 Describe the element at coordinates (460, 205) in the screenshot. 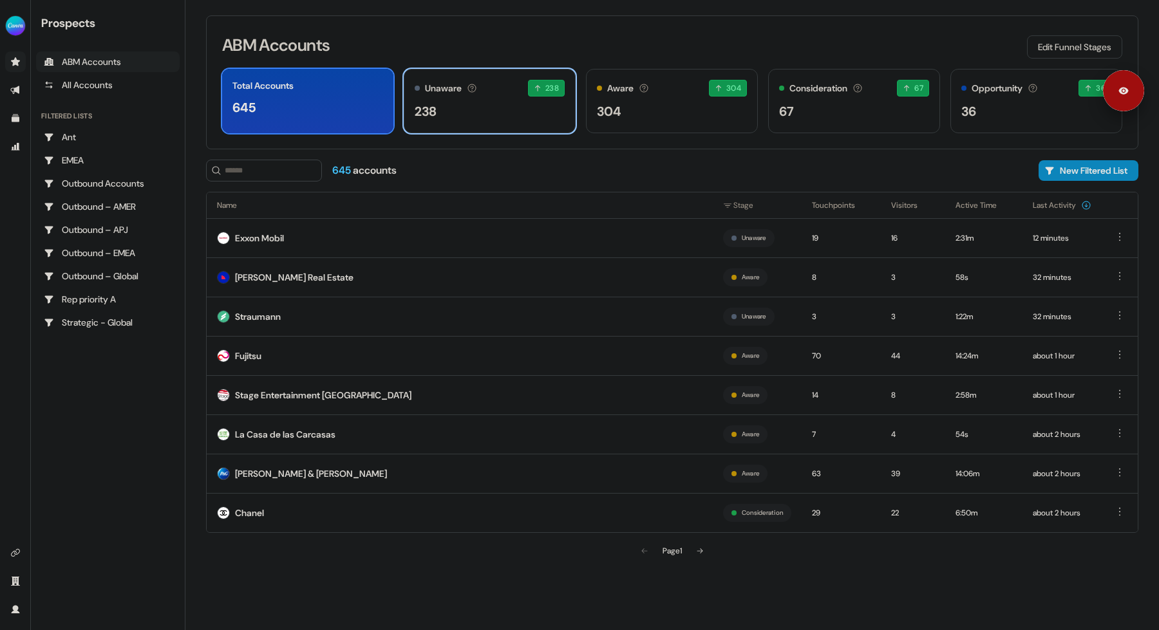

I see `th: Name` at that location.